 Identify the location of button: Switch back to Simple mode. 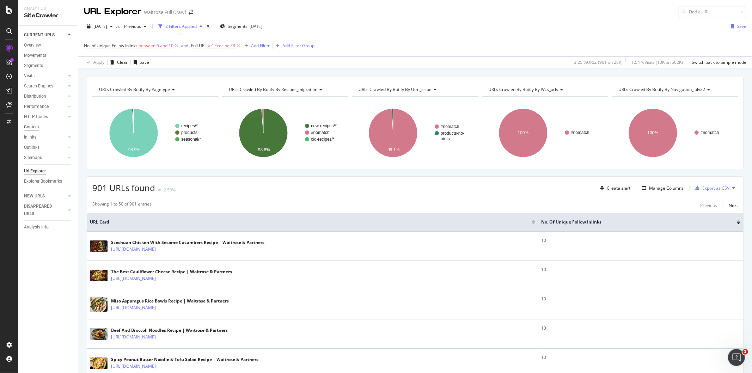
(718, 62).